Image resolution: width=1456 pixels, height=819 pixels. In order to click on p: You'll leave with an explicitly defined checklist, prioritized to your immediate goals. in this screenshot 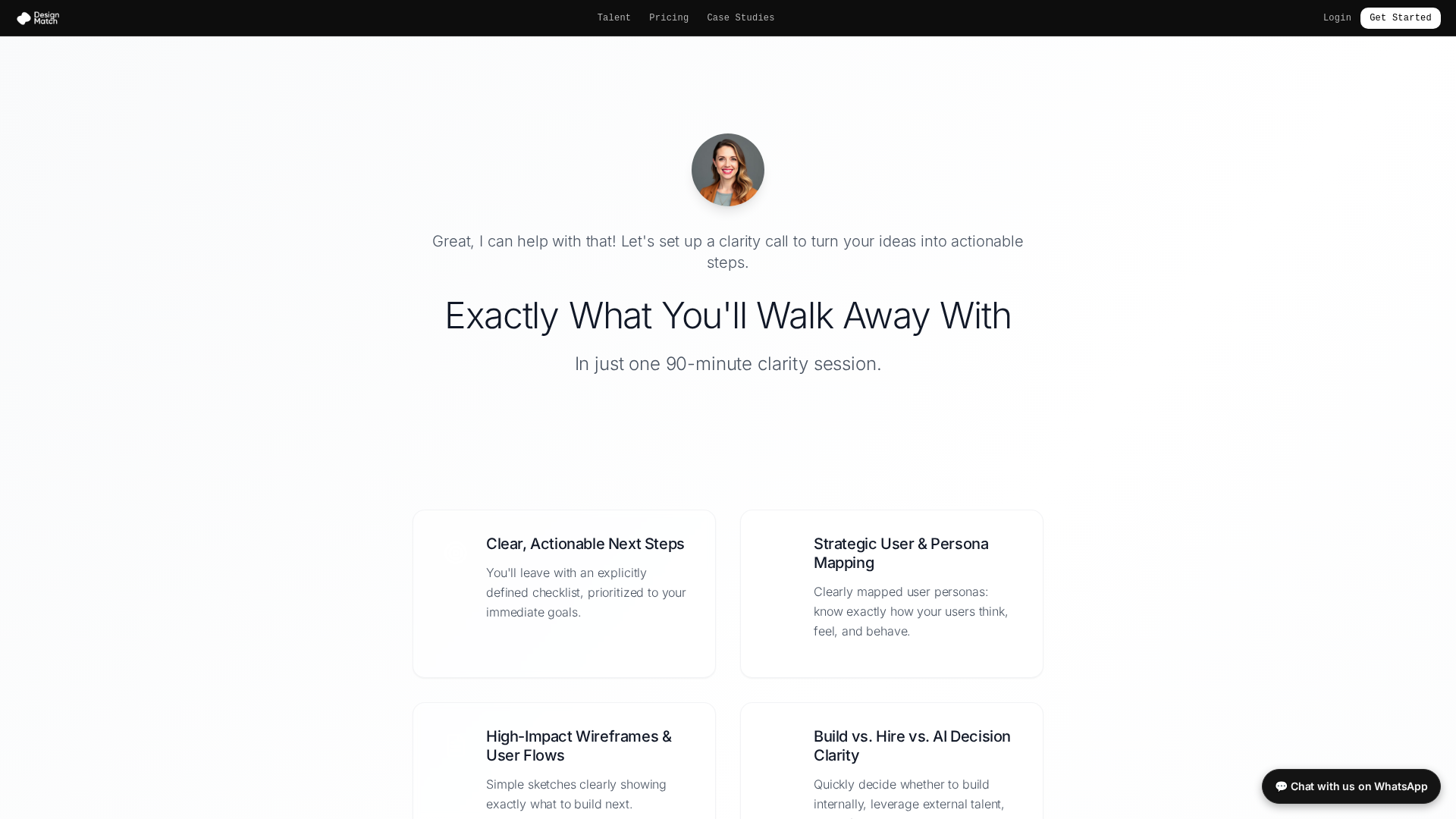, I will do `click(589, 592)`.